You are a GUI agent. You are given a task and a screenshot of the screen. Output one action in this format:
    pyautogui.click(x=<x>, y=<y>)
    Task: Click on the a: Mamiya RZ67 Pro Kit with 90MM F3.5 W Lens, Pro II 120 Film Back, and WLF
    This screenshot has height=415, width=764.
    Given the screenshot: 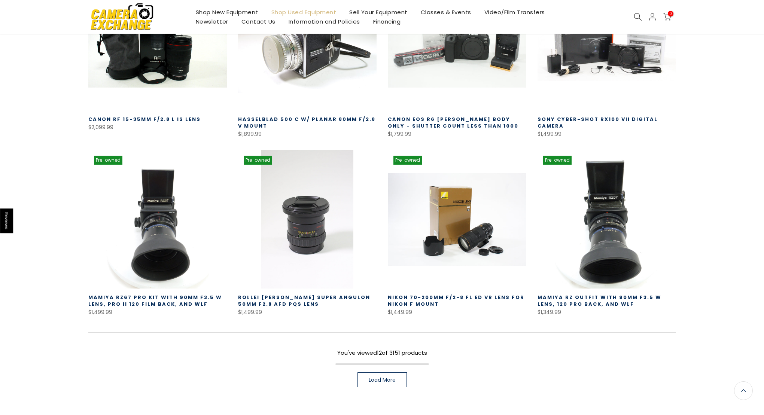 What is the action you would take?
    pyautogui.click(x=155, y=301)
    